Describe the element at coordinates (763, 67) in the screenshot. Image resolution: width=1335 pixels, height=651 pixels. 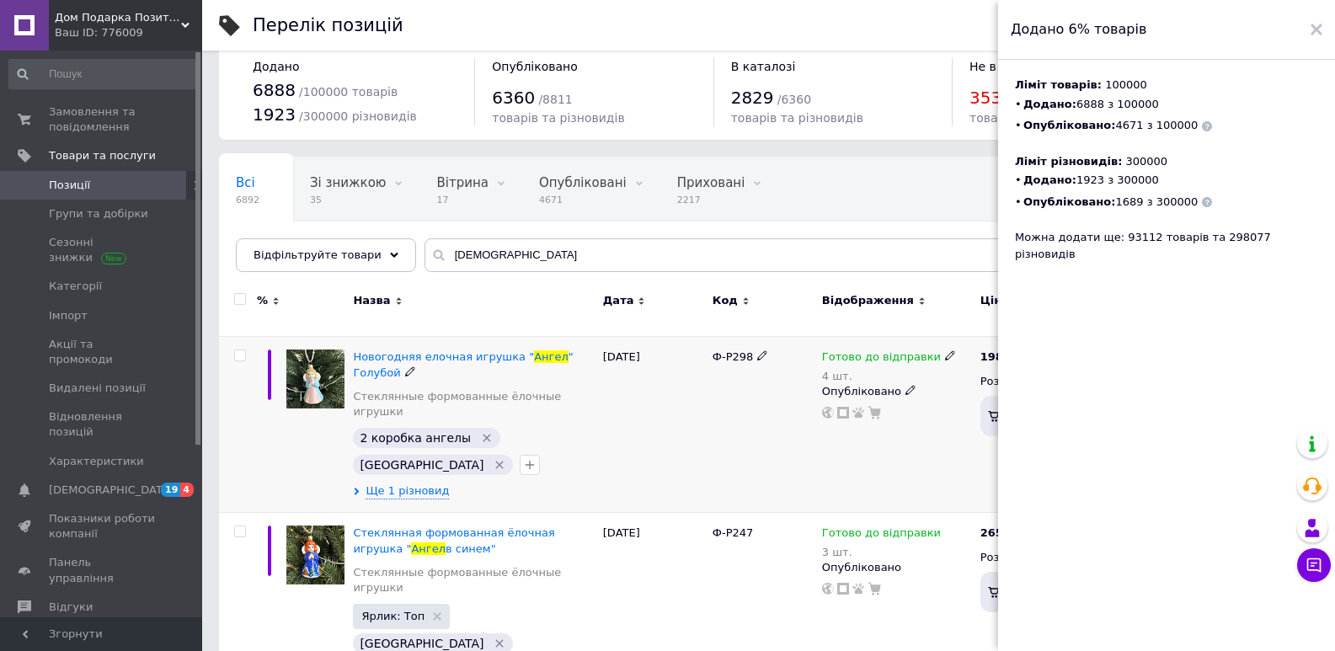
I see `span: В каталозі` at that location.